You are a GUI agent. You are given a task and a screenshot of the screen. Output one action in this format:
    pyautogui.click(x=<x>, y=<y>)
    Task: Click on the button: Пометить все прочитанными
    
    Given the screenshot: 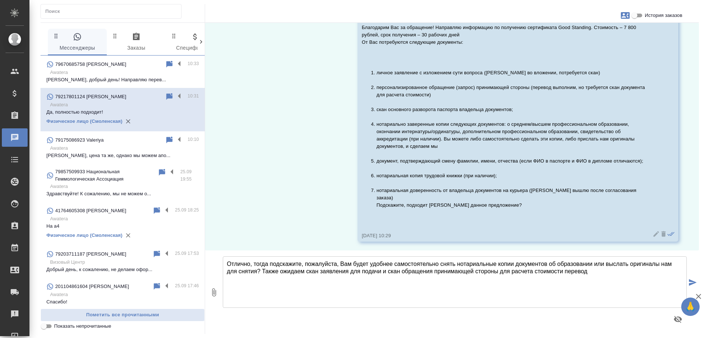 What is the action you would take?
    pyautogui.click(x=123, y=315)
    